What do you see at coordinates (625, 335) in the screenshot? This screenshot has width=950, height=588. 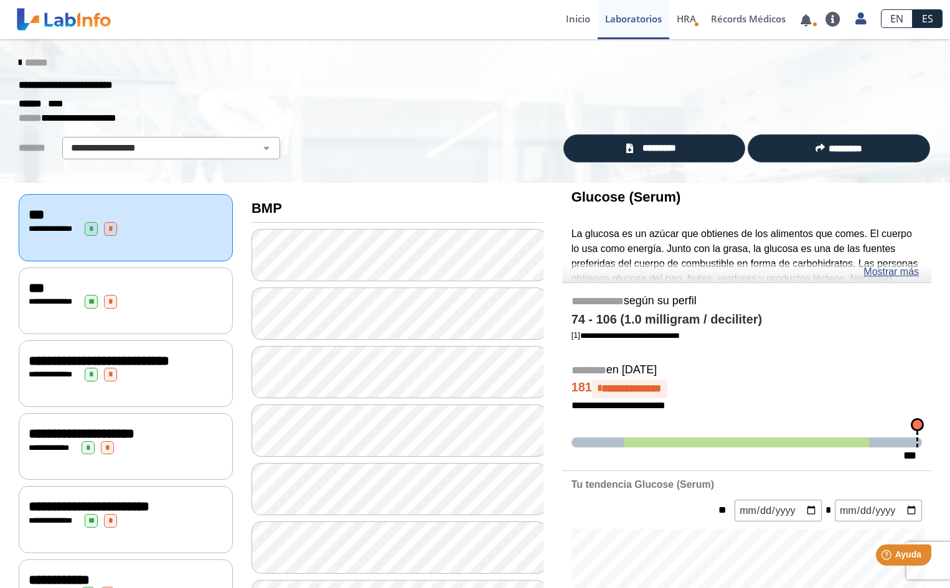 I see `a: [1]` at bounding box center [625, 335].